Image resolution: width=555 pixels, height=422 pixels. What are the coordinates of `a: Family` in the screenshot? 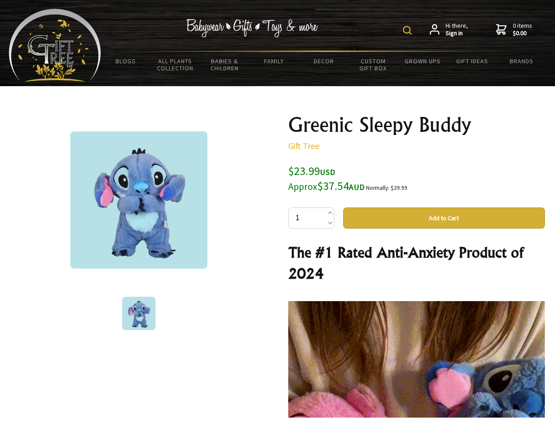 It's located at (274, 61).